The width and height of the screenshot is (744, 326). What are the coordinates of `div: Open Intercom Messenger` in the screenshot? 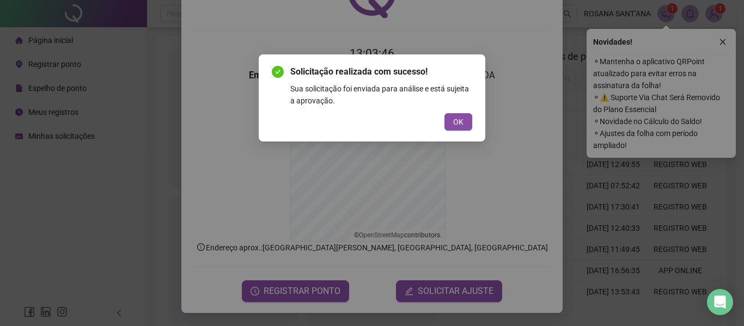 It's located at (720, 302).